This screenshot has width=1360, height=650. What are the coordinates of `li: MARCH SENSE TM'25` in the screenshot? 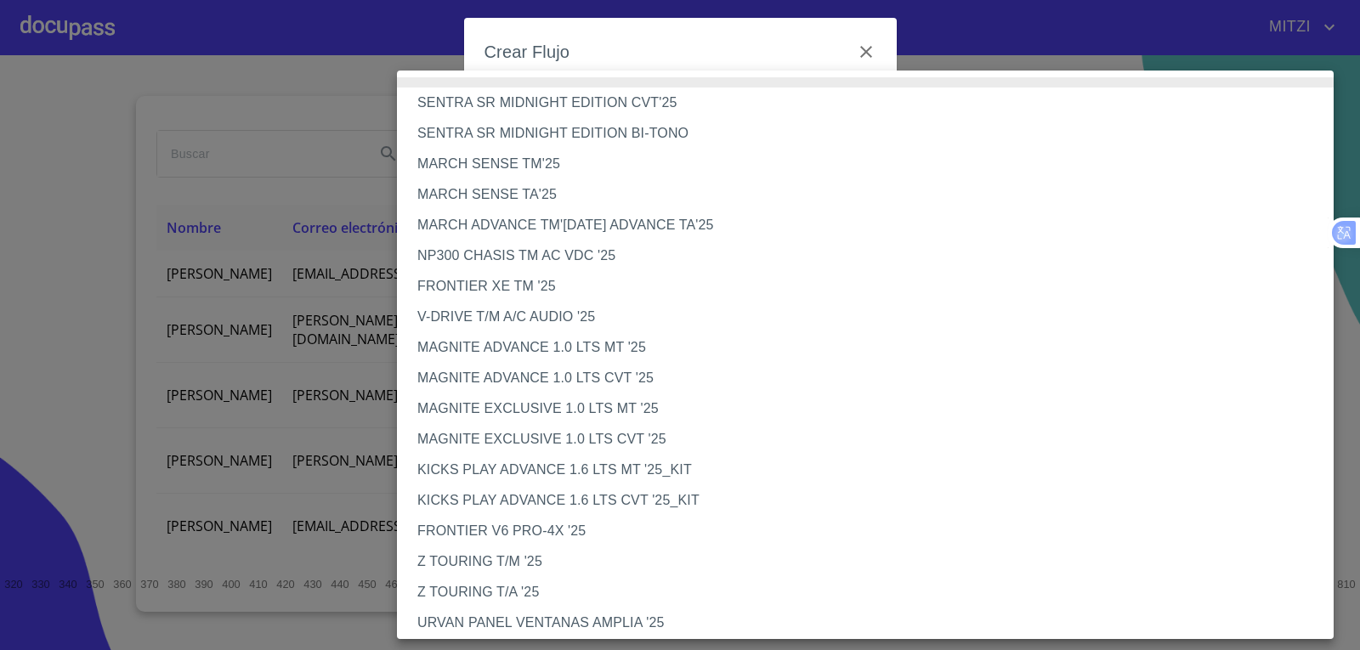 It's located at (871, 164).